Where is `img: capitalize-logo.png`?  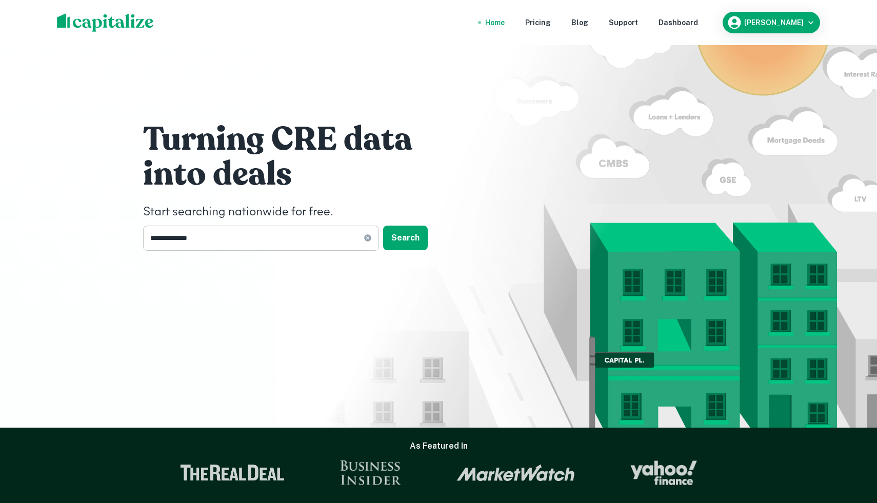
img: capitalize-logo.png is located at coordinates (105, 23).